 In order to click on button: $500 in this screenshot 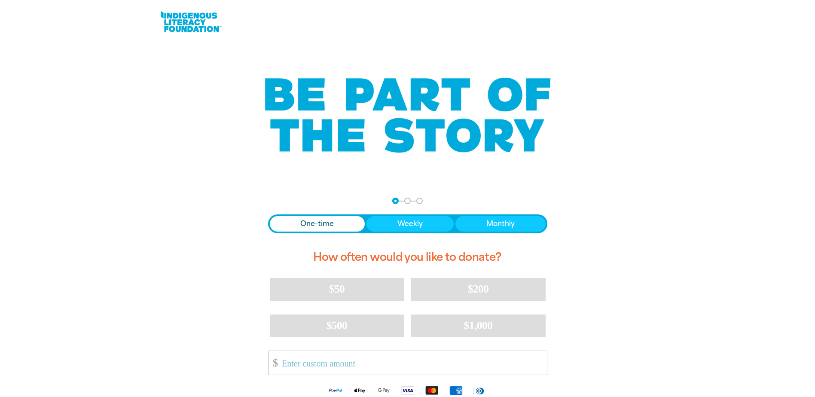, I will do `click(337, 326)`.